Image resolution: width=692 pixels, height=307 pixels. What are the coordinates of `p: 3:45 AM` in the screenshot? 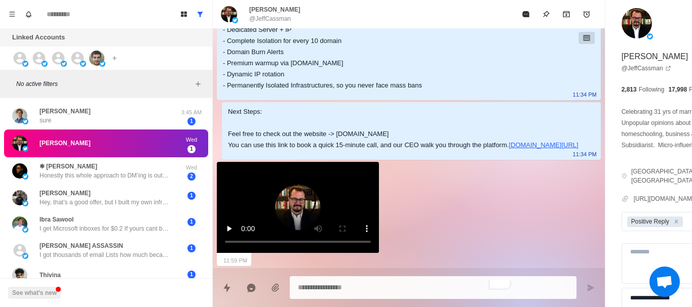 It's located at (191, 112).